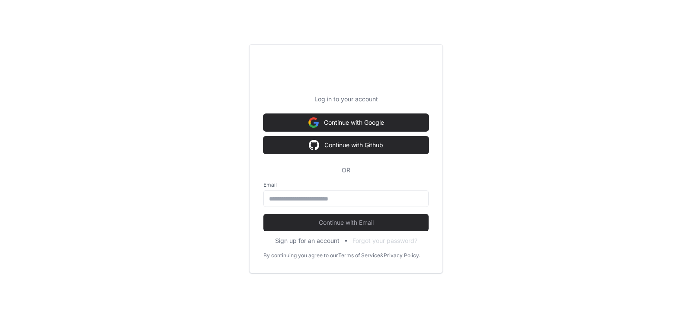  Describe the element at coordinates (346, 122) in the screenshot. I see `button: Continue with Google` at that location.